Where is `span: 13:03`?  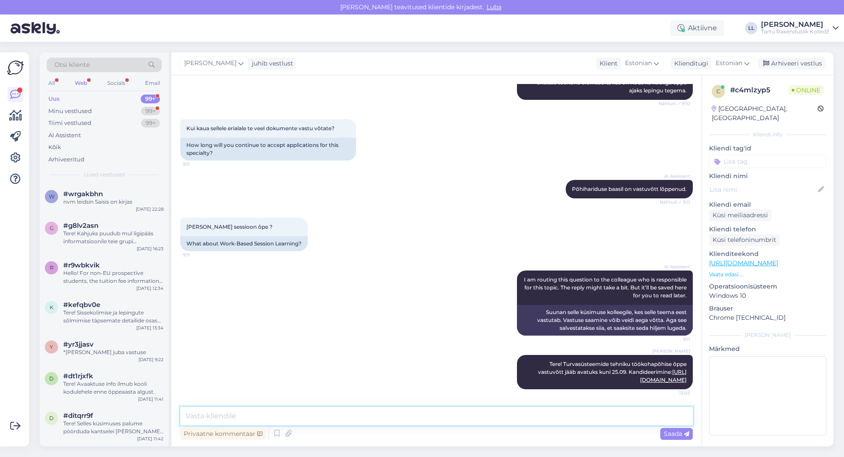
span: 13:03 is located at coordinates (673, 392).